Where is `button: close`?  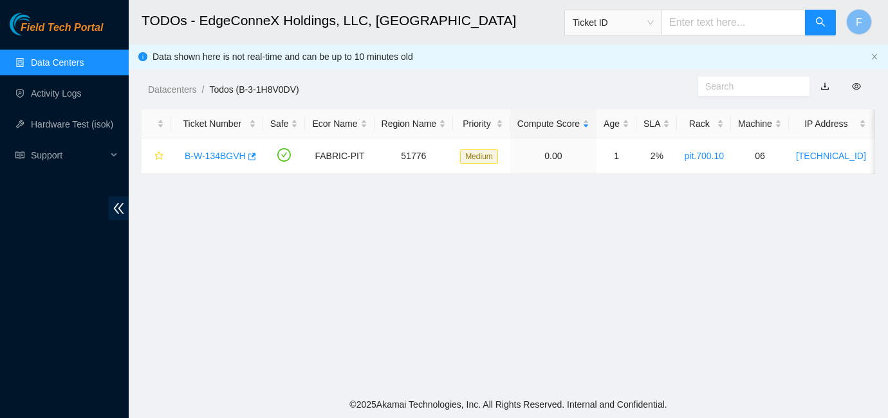
button: close is located at coordinates (875, 57).